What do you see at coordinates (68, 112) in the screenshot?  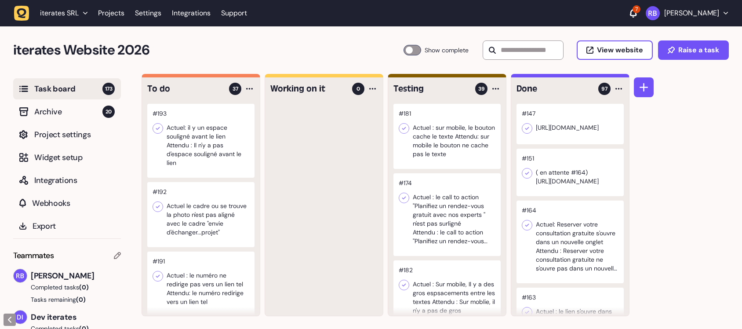 I see `span: Archive` at bounding box center [68, 112].